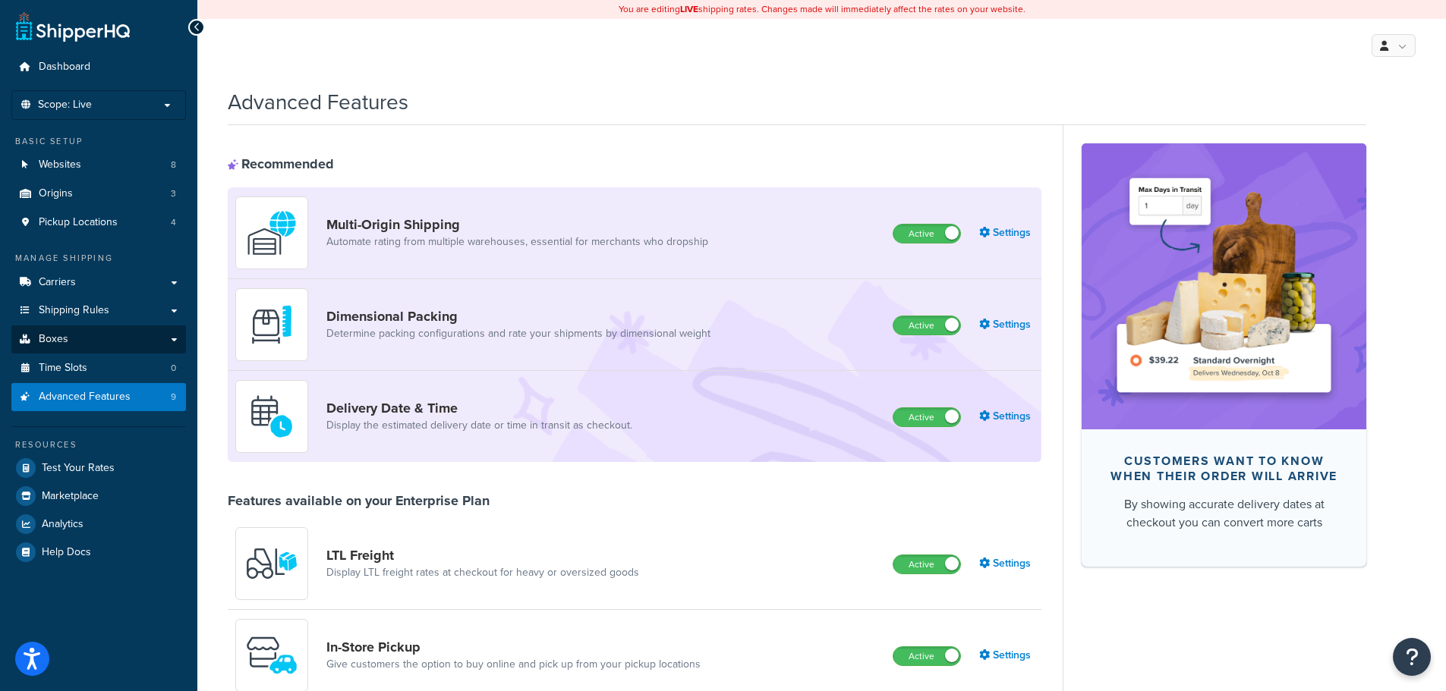  I want to click on a: Carriers, so click(99, 282).